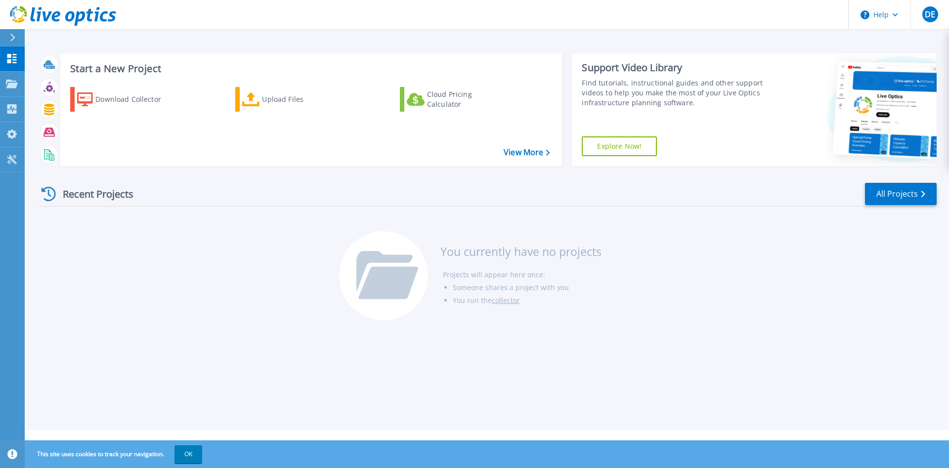 The image size is (949, 468). I want to click on div: Support Video Library, so click(675, 68).